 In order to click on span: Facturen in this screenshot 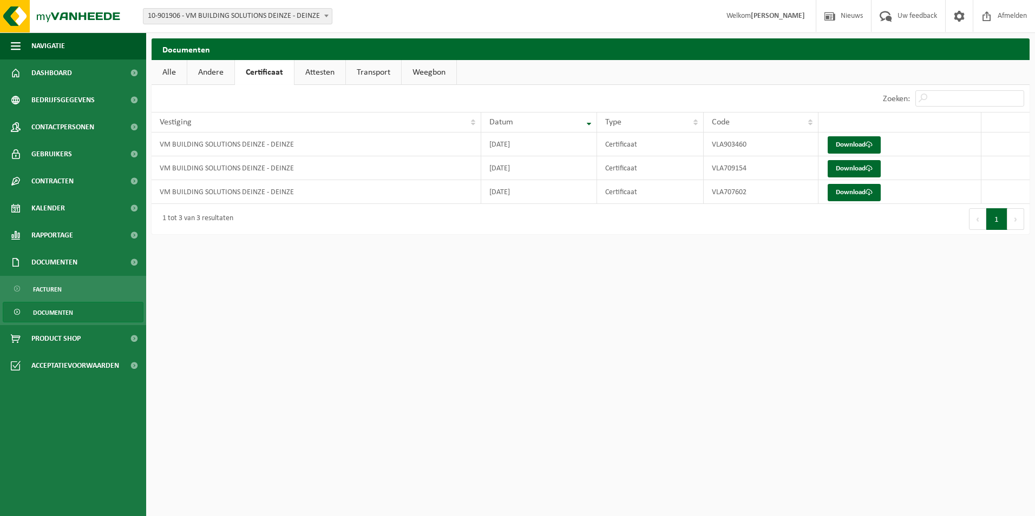, I will do `click(47, 290)`.